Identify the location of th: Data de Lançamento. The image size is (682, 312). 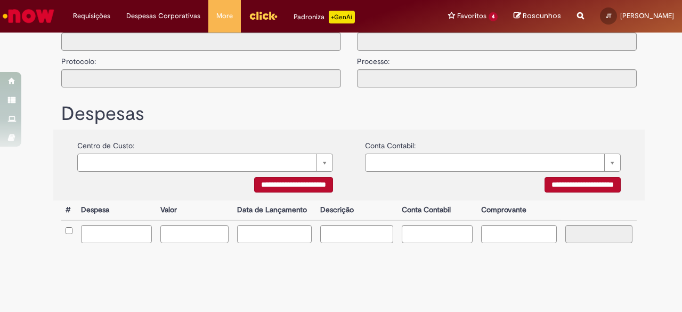
(274, 210).